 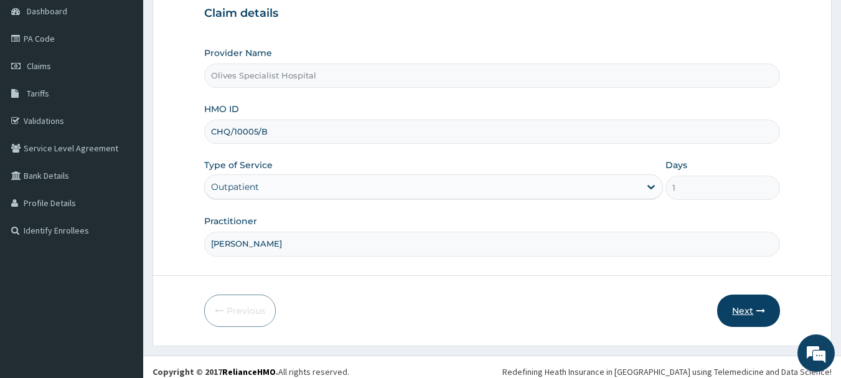 What do you see at coordinates (493, 131) in the screenshot?
I see `input: Enter HMO ID` at bounding box center [493, 131].